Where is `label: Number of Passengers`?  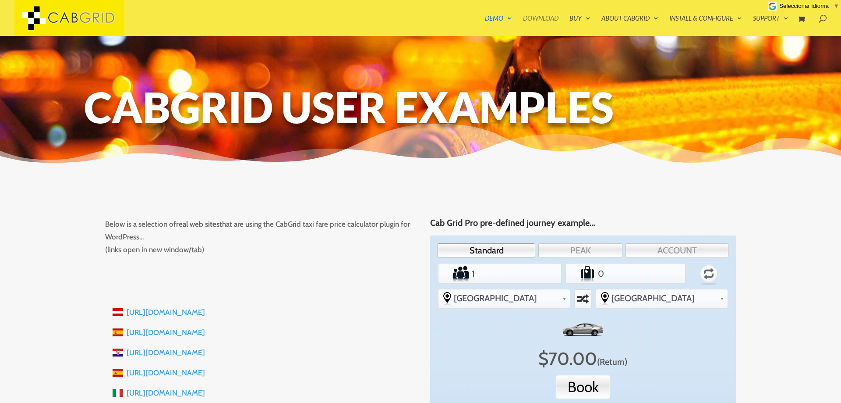 label: Number of Passengers is located at coordinates (455, 273).